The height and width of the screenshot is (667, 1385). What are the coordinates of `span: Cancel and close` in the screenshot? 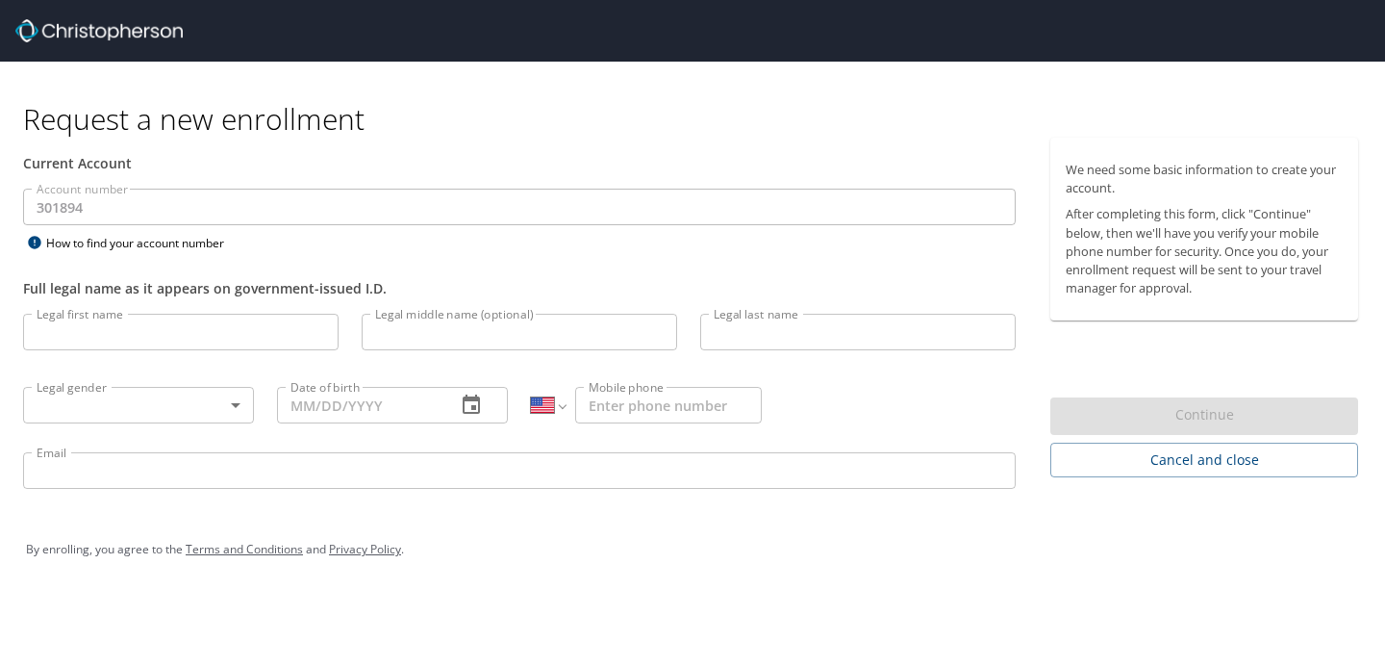 It's located at (1204, 460).